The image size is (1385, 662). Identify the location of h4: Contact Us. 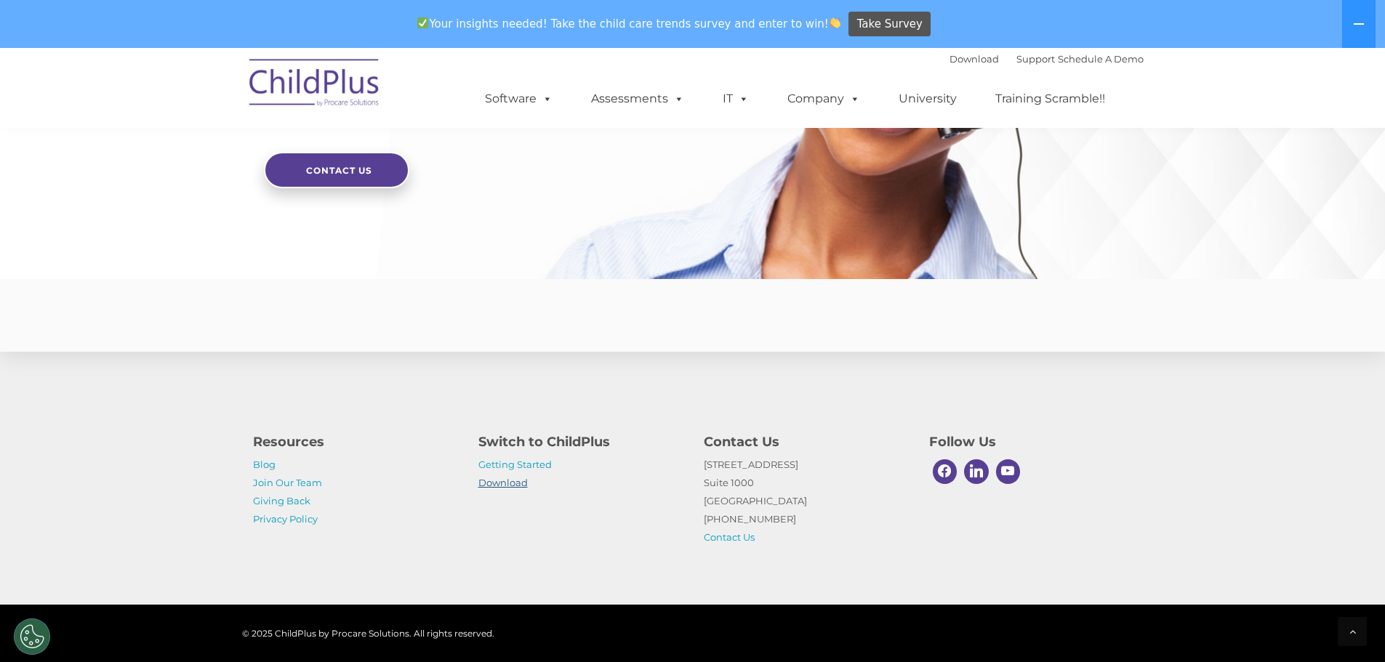
(805, 442).